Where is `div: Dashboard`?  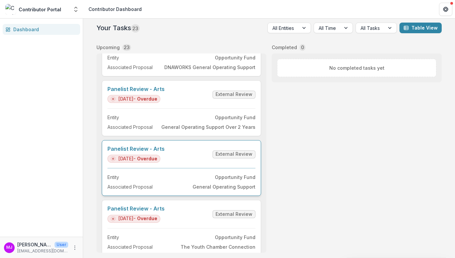
div: Dashboard is located at coordinates (44, 29).